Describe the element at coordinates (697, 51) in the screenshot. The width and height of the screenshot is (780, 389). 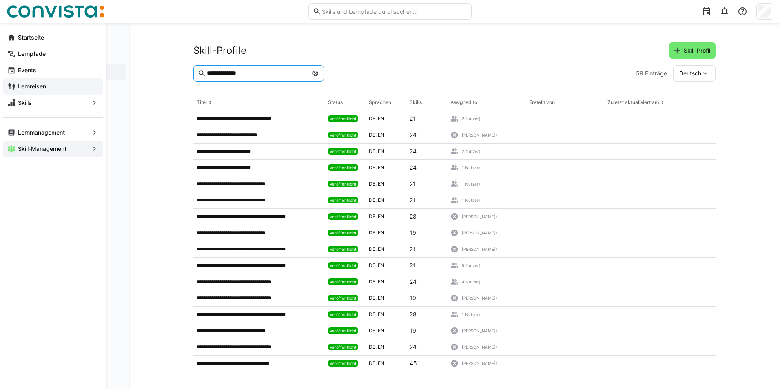
I see `span: Skill-Profil` at that location.